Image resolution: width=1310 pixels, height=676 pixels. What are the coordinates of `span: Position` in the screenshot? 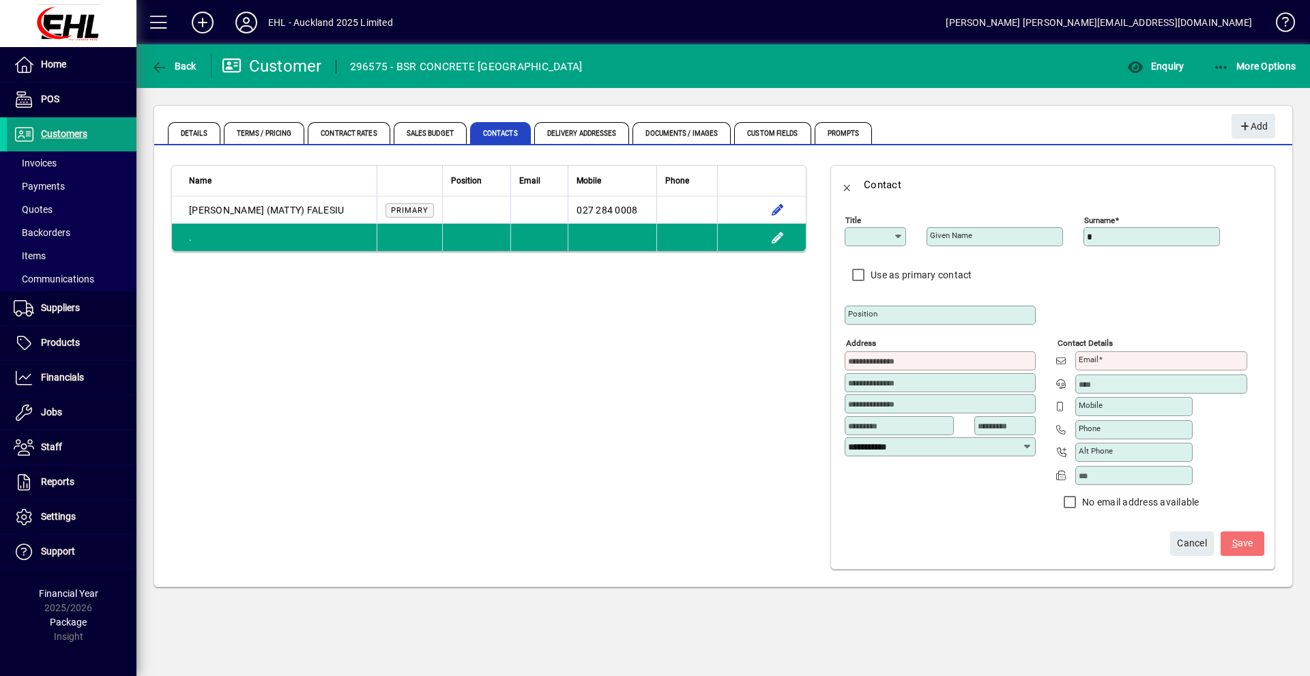 It's located at (466, 181).